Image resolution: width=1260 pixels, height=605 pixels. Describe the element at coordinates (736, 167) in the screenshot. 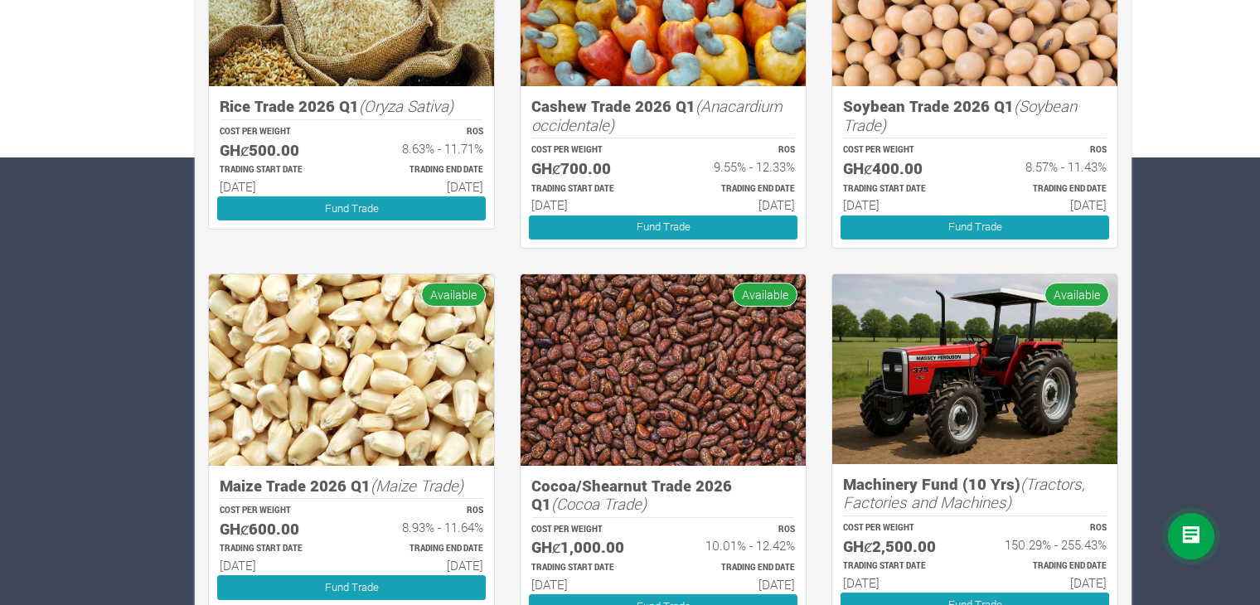

I see `h6: 9.55% - 12.33%` at that location.